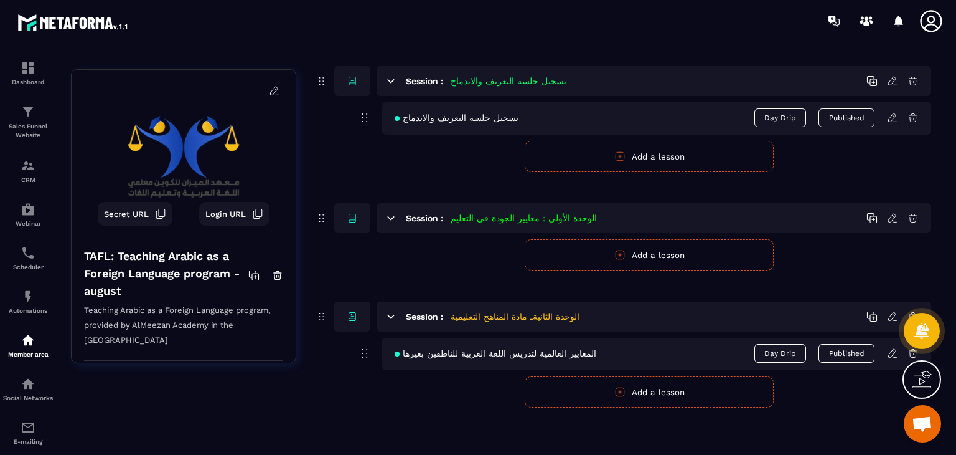 The width and height of the screenshot is (956, 455). What do you see at coordinates (135, 214) in the screenshot?
I see `button: Secret URL` at bounding box center [135, 214].